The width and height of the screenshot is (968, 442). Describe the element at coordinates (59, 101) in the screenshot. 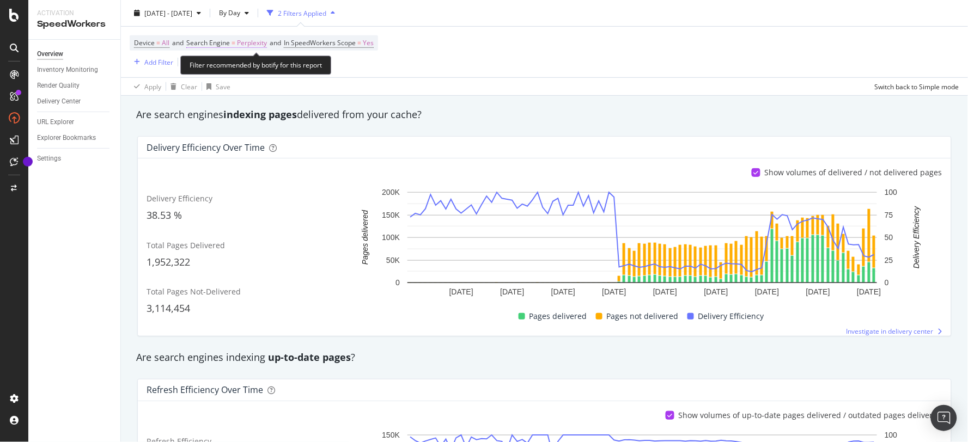

I see `div: Delivery Center` at that location.